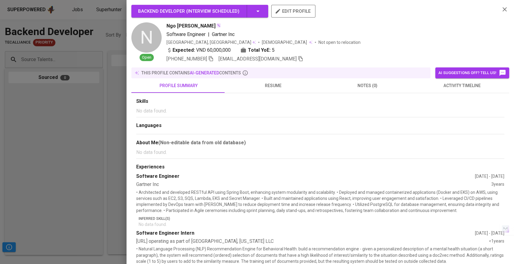 The width and height of the screenshot is (514, 264). I want to click on div: Software Engineer, so click(305, 176).